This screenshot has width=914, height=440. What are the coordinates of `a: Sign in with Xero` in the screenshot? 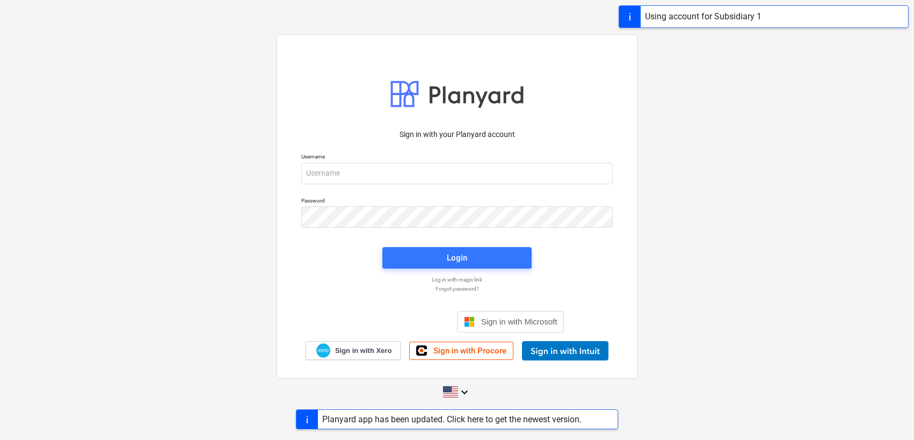 It's located at (353, 350).